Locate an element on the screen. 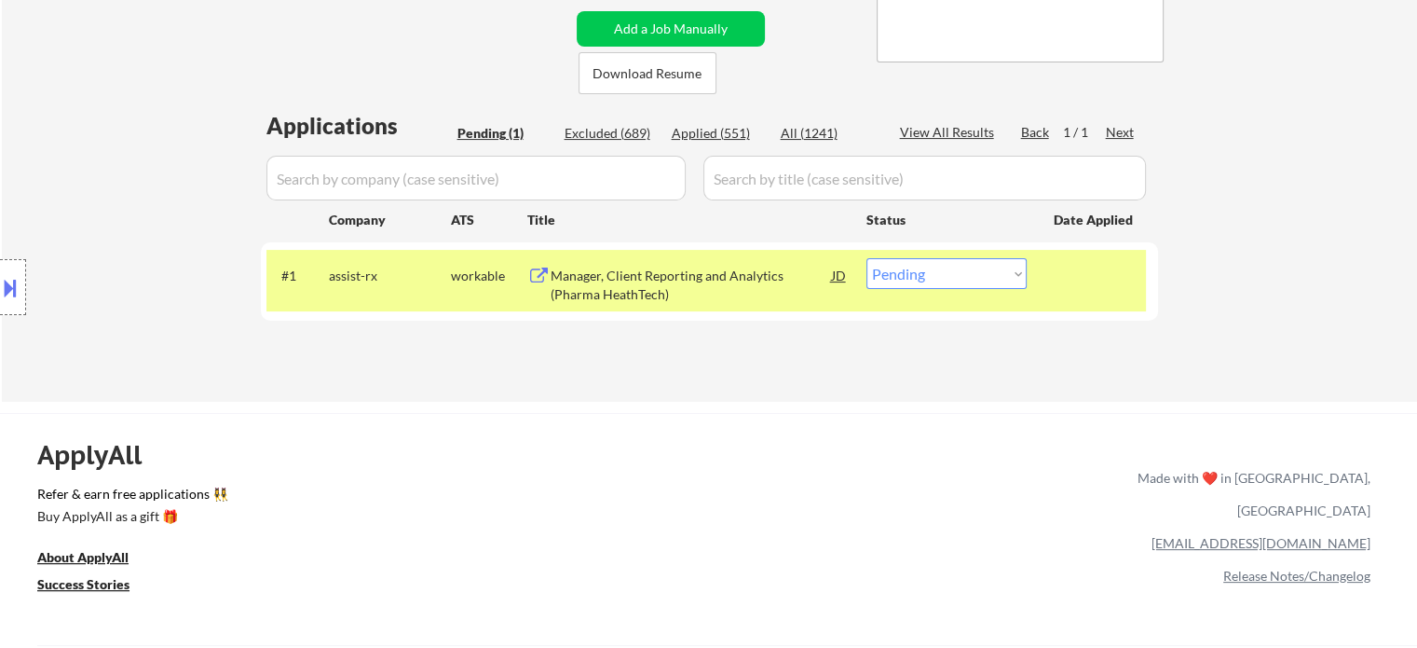 Image resolution: width=1417 pixels, height=648 pixels. div: 1 / 1 is located at coordinates (1085, 132).